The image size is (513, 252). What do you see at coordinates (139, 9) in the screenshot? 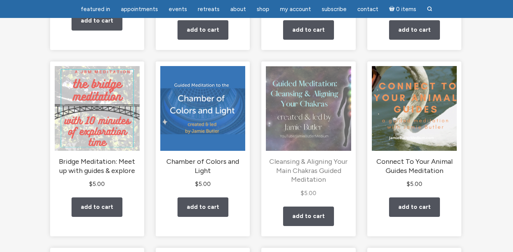
I see `span: Appointments` at bounding box center [139, 9].